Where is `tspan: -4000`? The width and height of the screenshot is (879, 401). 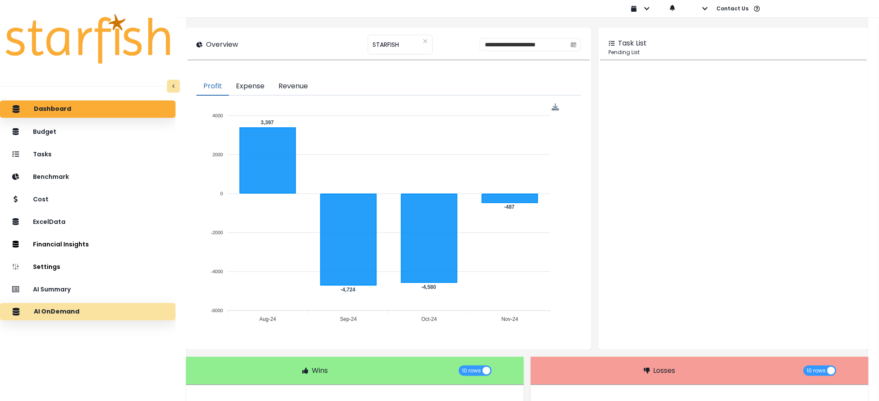
tspan: -4000 is located at coordinates (217, 272).